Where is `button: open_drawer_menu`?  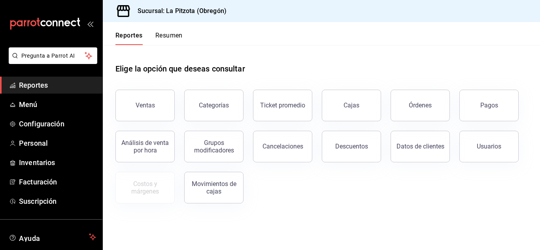 button: open_drawer_menu is located at coordinates (90, 24).